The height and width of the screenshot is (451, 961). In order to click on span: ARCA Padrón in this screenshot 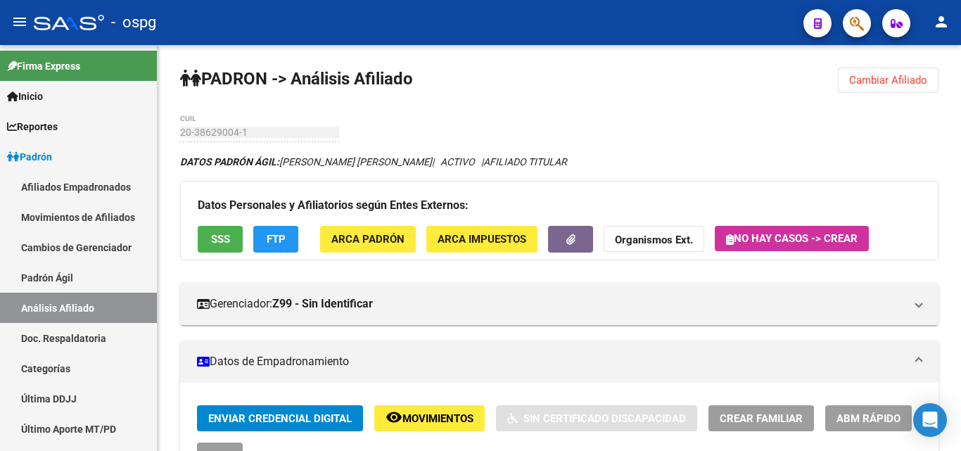, I will do `click(368, 240)`.